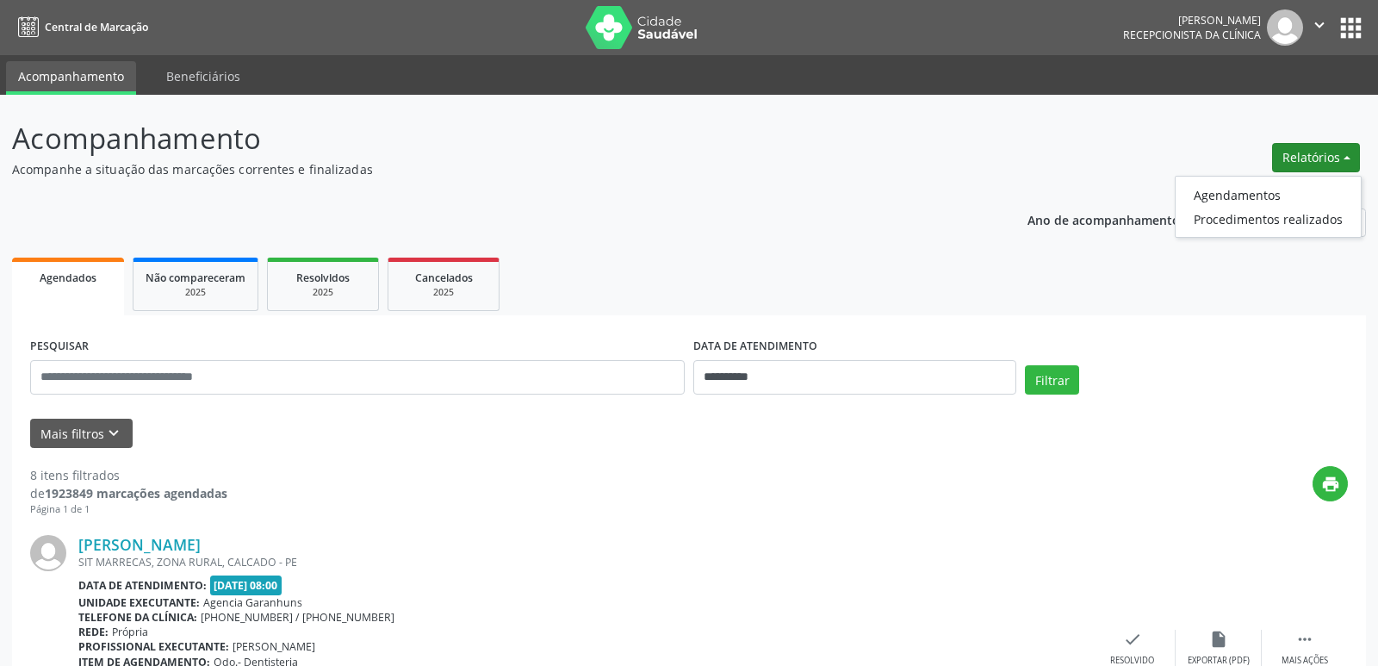 This screenshot has width=1378, height=666. Describe the element at coordinates (130, 631) in the screenshot. I see `span: Própria` at that location.